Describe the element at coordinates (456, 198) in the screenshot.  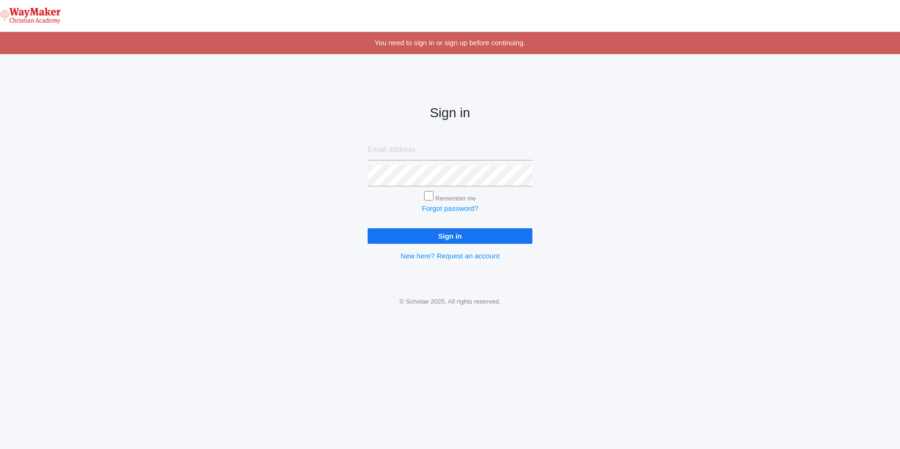
I see `label: Remember me` at that location.